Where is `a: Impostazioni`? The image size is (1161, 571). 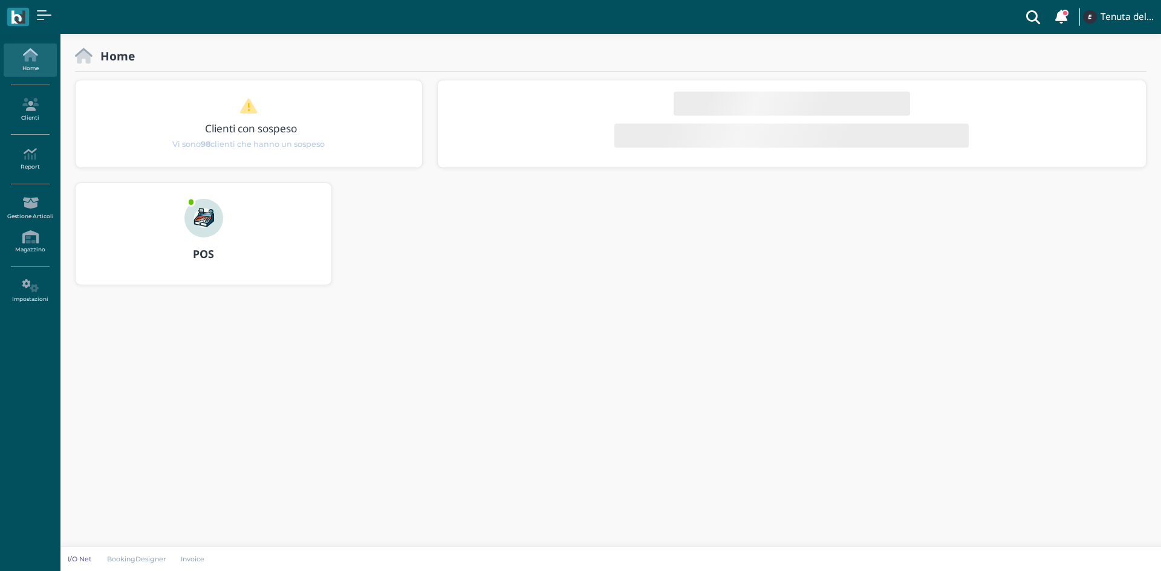 a: Impostazioni is located at coordinates (30, 291).